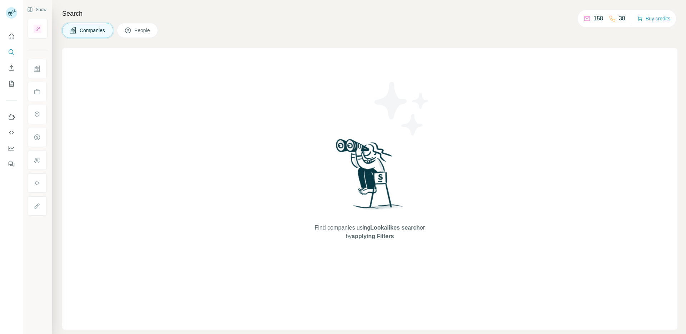 The width and height of the screenshot is (686, 334). What do you see at coordinates (653, 19) in the screenshot?
I see `button: Buy credits` at bounding box center [653, 19].